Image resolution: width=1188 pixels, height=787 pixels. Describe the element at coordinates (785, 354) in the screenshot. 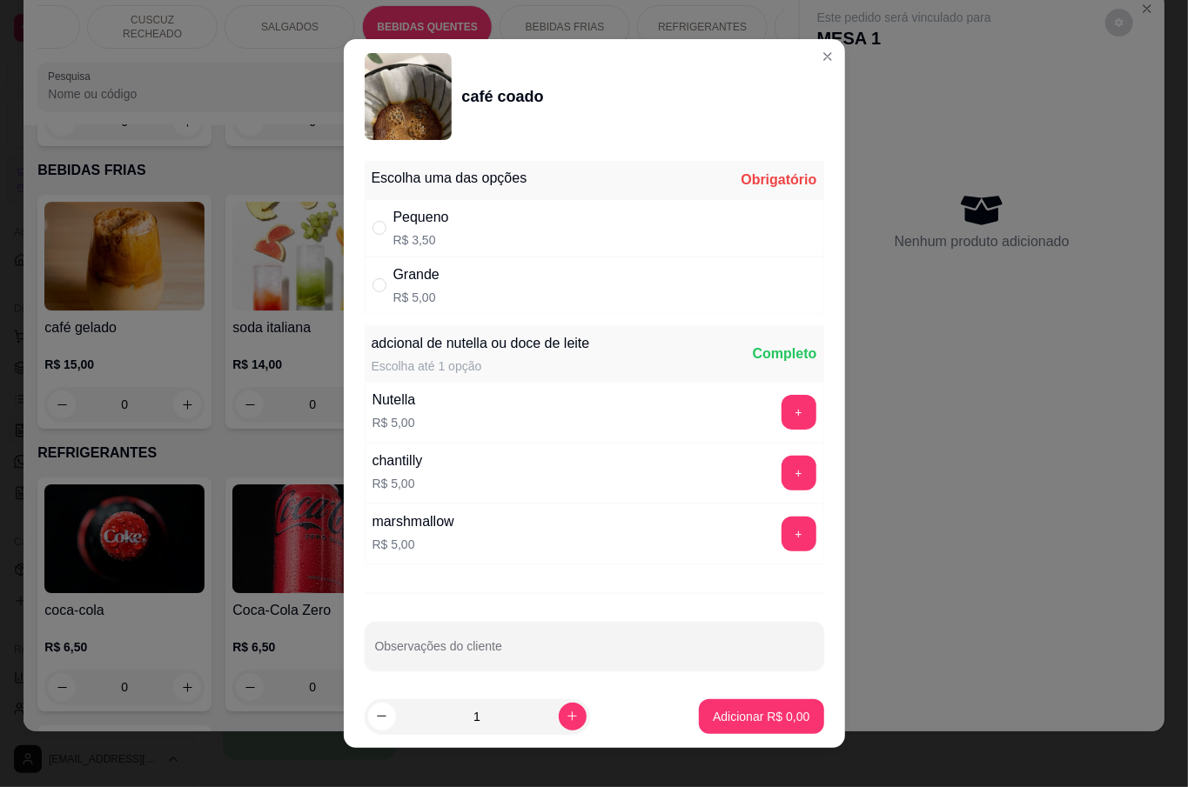

I see `div: Completo` at that location.